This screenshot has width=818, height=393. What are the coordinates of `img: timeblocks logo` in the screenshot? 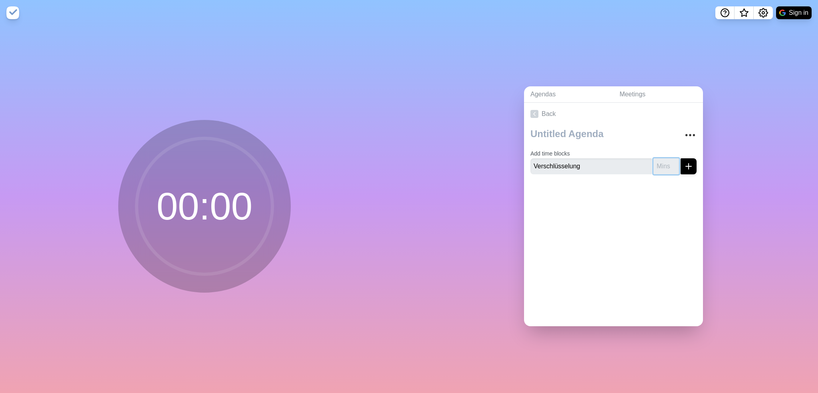 It's located at (13, 13).